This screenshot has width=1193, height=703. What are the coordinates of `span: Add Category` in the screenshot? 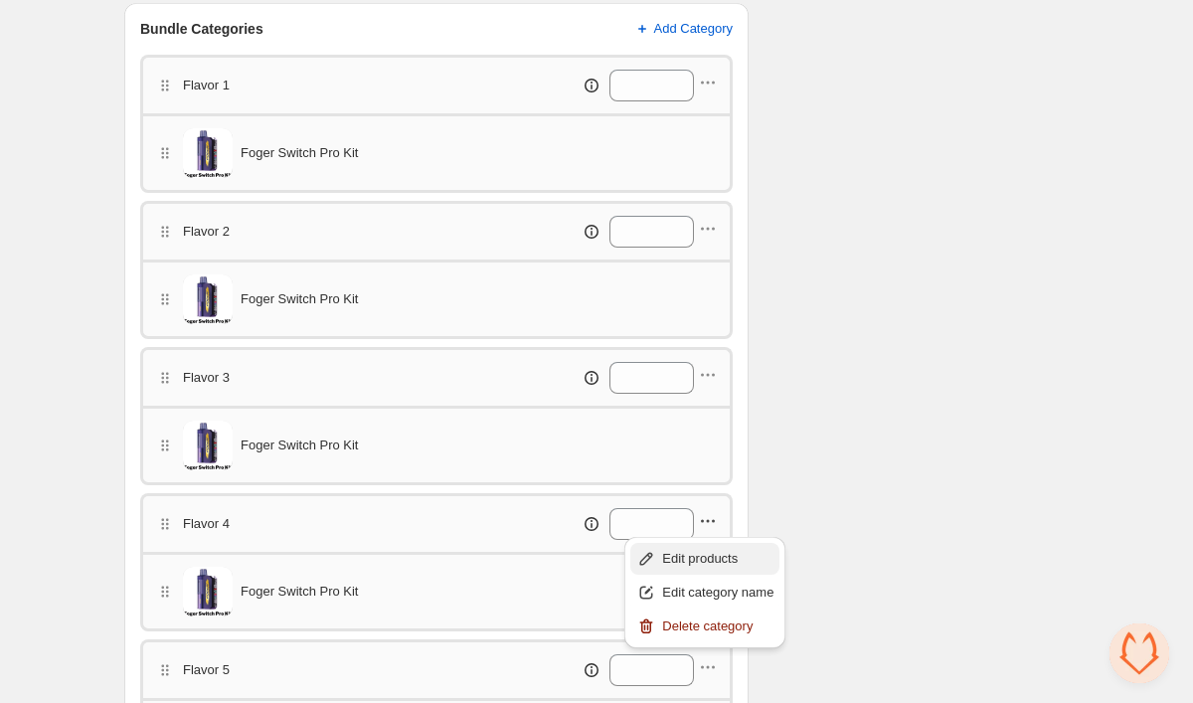 It's located at (694, 29).